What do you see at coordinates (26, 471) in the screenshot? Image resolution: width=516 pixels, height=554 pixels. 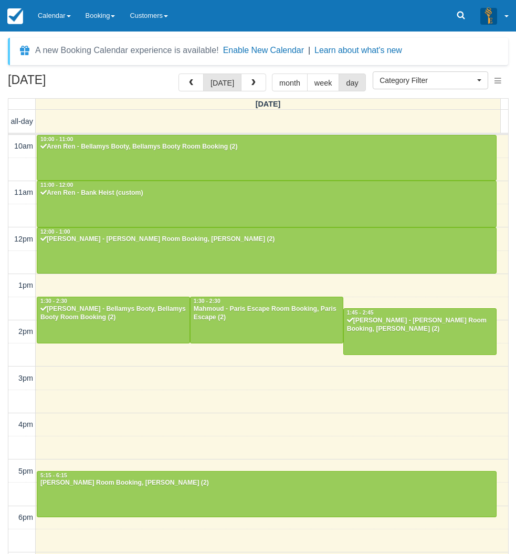 I see `span: 5pm` at bounding box center [26, 471].